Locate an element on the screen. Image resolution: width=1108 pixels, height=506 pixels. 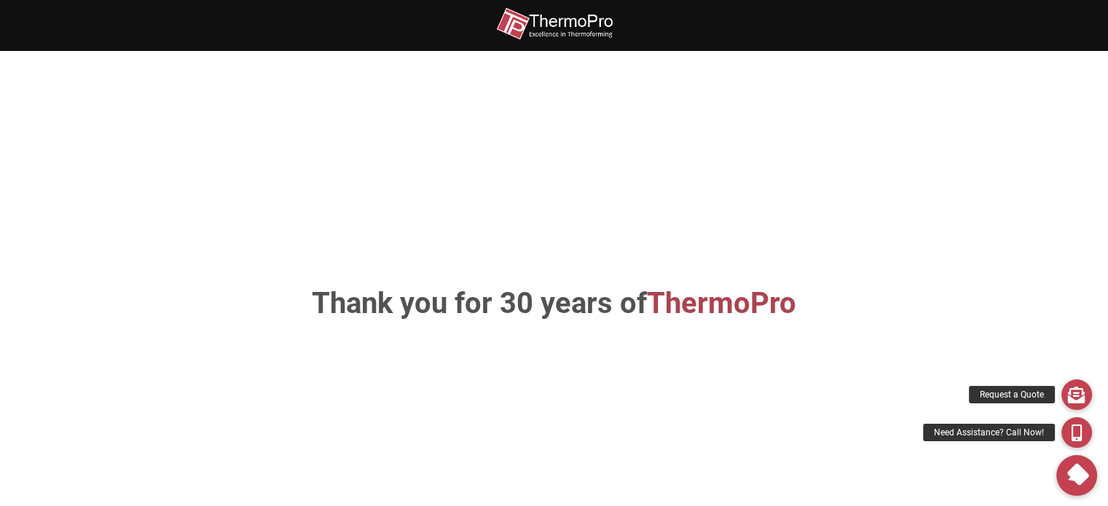
div: Need Assistance? Call Now! is located at coordinates (988, 433).